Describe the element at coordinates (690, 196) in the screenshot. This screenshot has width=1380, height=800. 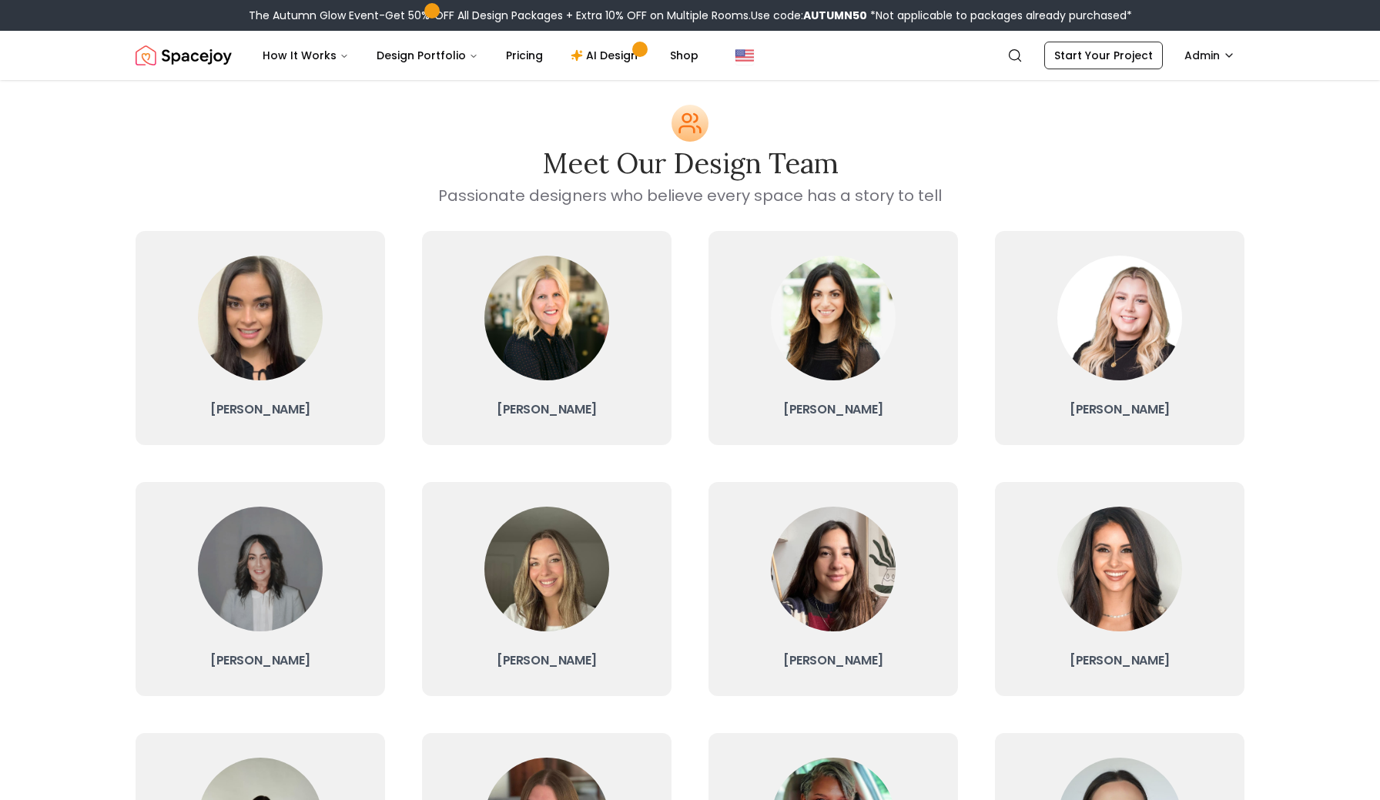
I see `p: Passionate designers who believe every space has a story to tell` at that location.